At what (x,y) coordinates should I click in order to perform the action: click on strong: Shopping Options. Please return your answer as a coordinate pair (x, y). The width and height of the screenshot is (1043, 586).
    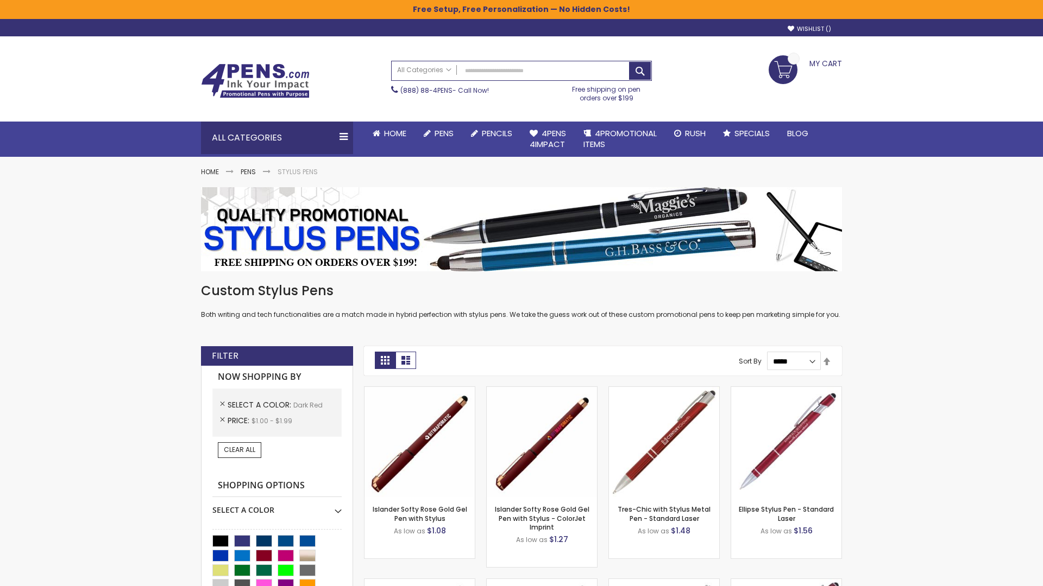
    Looking at the image, I should click on (277, 486).